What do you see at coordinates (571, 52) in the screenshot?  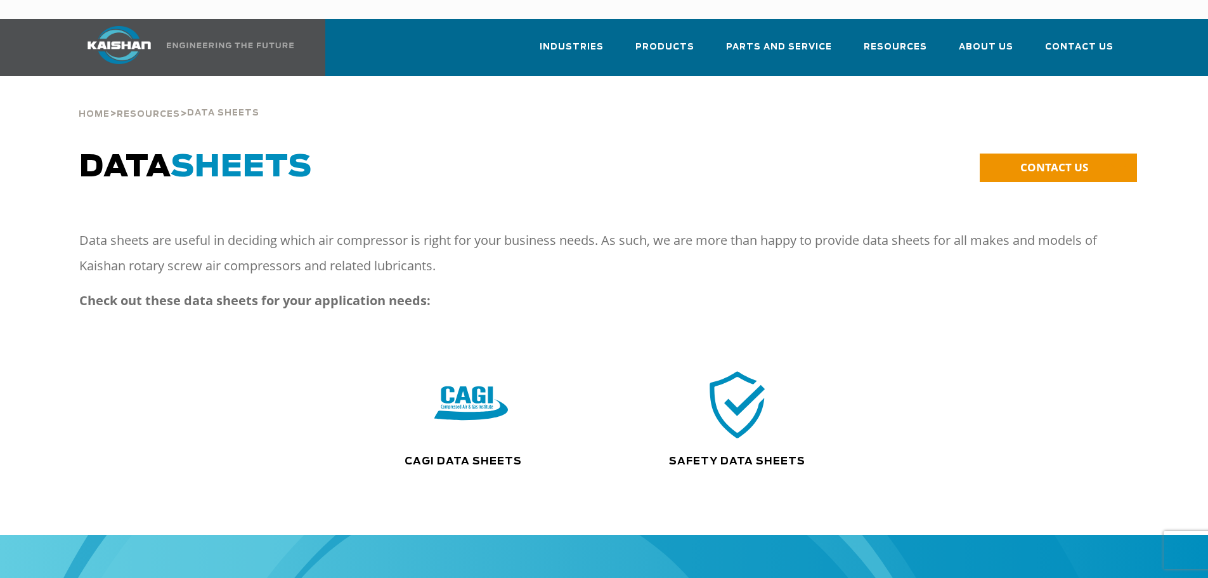 I see `a: Industries` at bounding box center [571, 52].